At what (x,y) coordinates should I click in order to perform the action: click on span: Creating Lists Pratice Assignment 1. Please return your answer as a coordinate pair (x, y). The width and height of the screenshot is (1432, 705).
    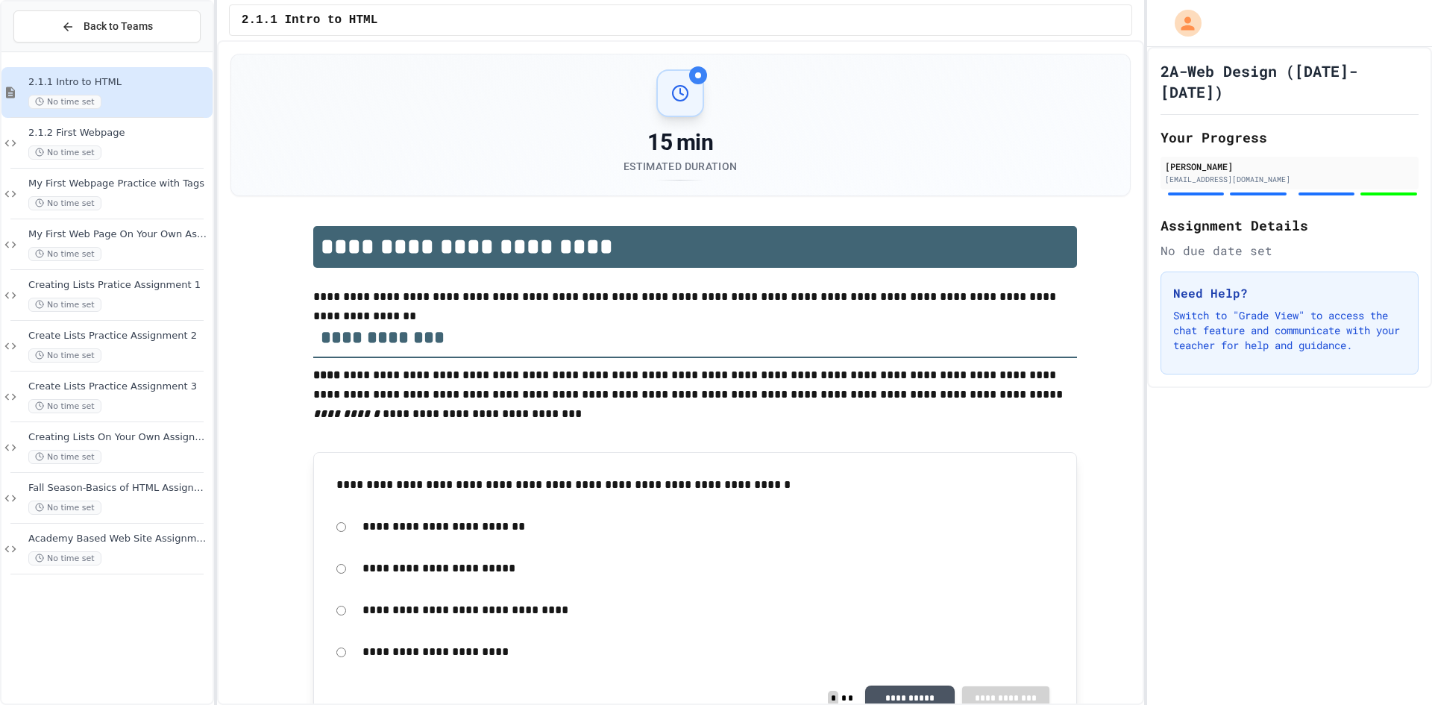
    Looking at the image, I should click on (119, 285).